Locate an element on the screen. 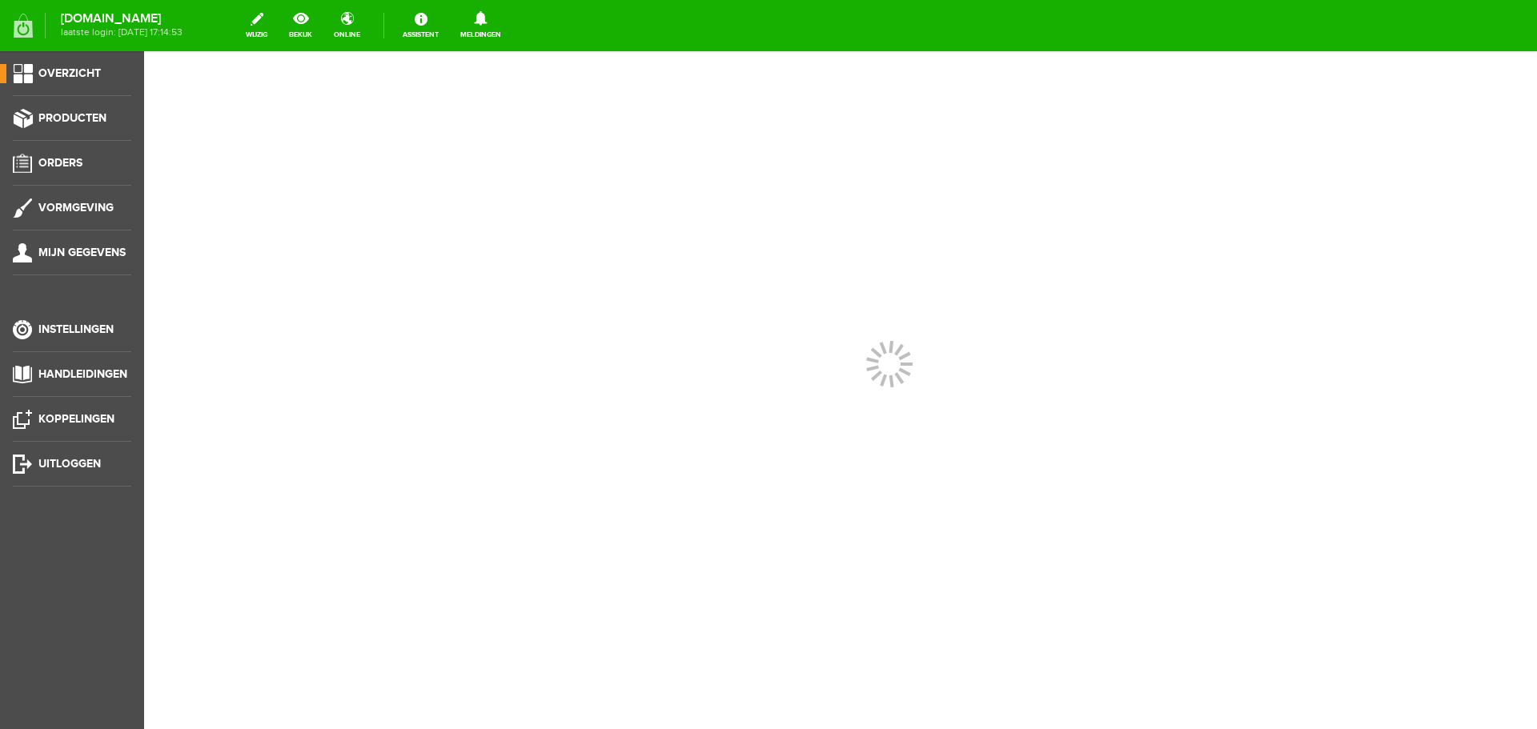 The width and height of the screenshot is (1537, 729). span: Orders is located at coordinates (60, 162).